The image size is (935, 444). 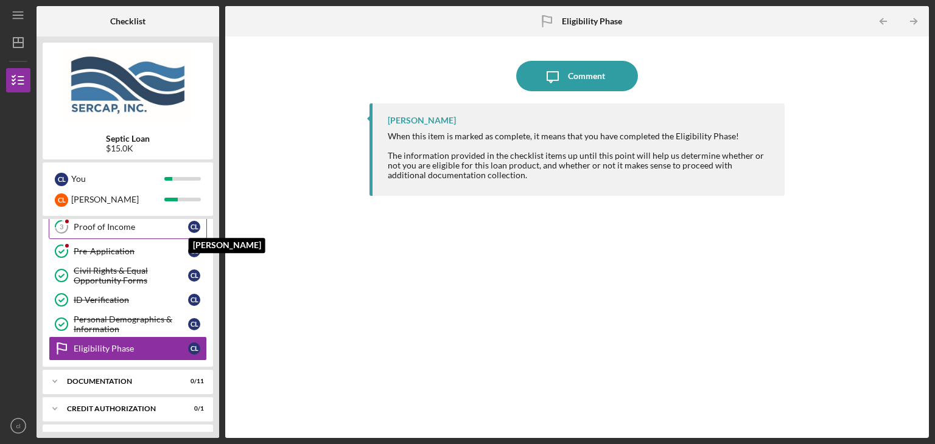 What do you see at coordinates (128, 324) in the screenshot?
I see `a: Personal Demographics & Informationcl` at bounding box center [128, 324].